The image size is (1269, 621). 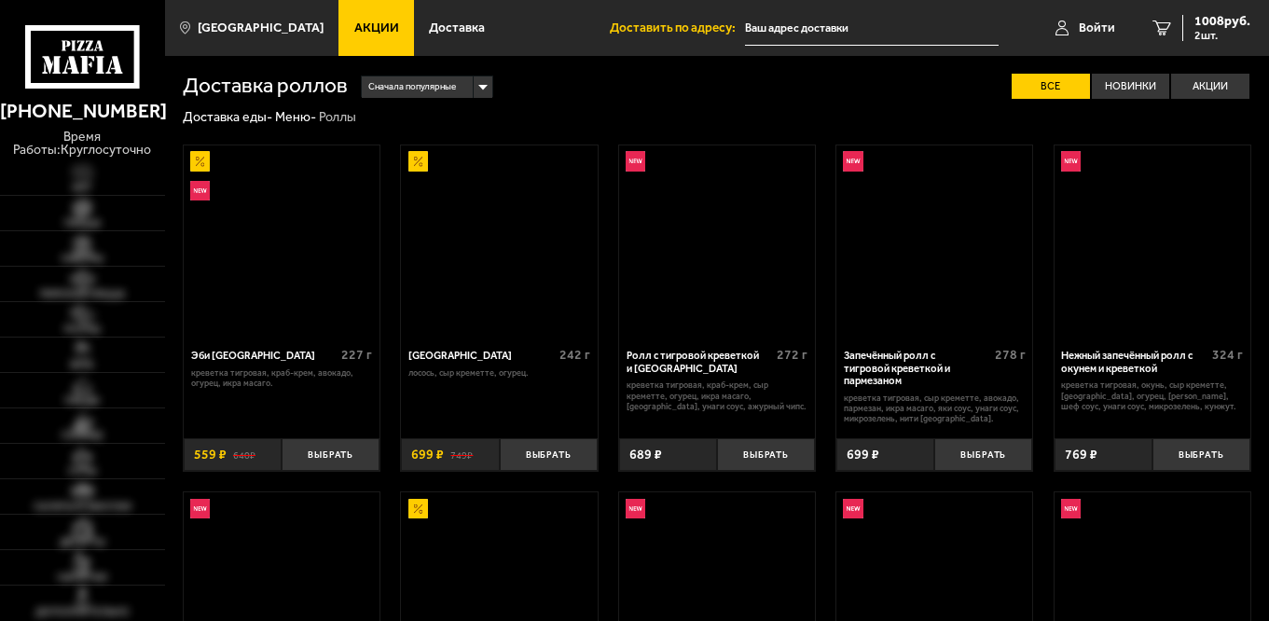 What do you see at coordinates (1222, 21) in the screenshot?
I see `span: 1008 руб.` at bounding box center [1222, 21].